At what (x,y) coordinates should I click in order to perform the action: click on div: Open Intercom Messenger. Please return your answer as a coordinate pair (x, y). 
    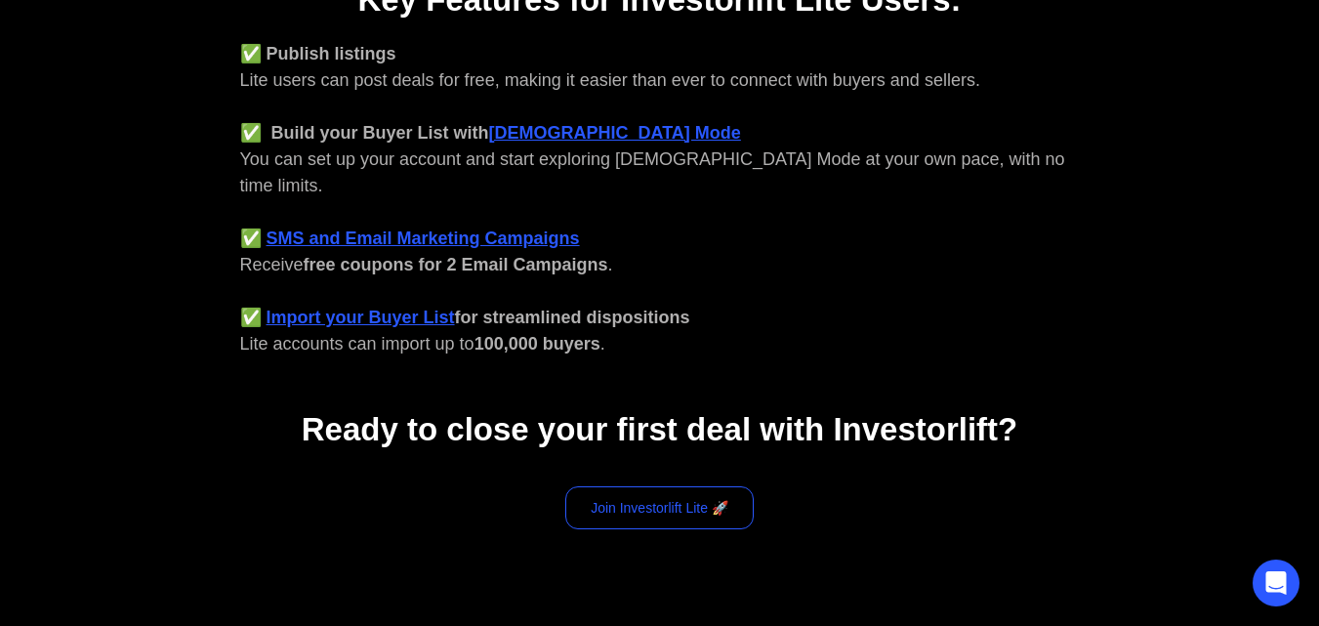
    Looking at the image, I should click on (1276, 583).